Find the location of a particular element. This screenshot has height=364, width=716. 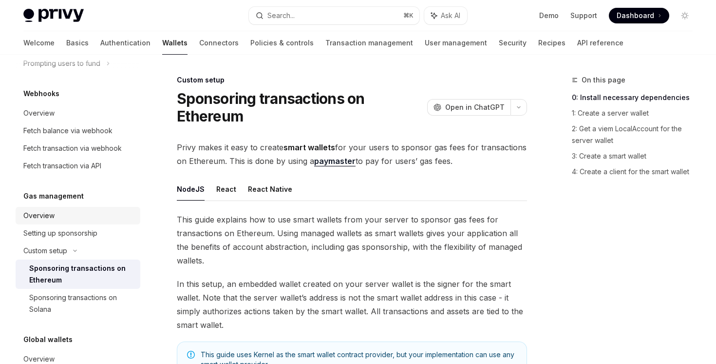

a: 1: Create a server wallet is located at coordinates (636, 113).